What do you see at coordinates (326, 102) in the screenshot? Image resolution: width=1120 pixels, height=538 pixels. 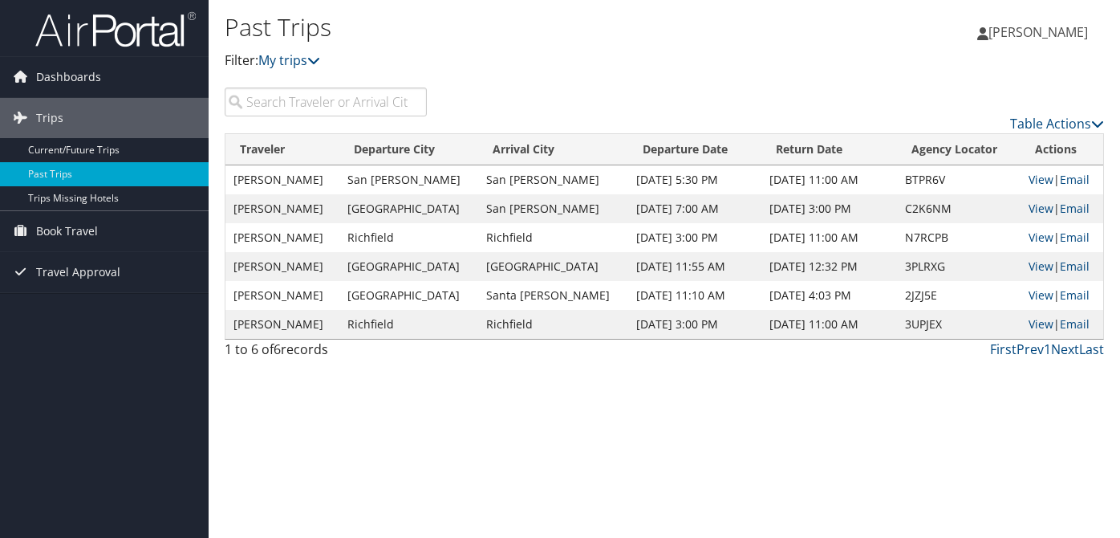 I see `input: Search Traveler or Arrival City` at bounding box center [326, 102].